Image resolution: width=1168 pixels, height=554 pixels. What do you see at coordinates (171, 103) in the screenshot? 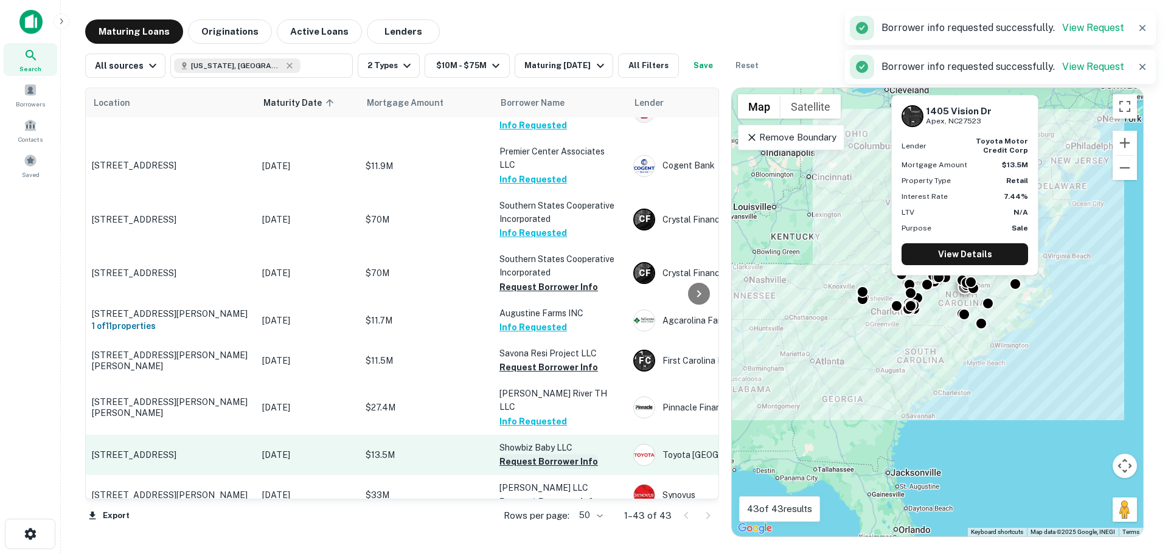
I see `th: Location` at bounding box center [171, 103].